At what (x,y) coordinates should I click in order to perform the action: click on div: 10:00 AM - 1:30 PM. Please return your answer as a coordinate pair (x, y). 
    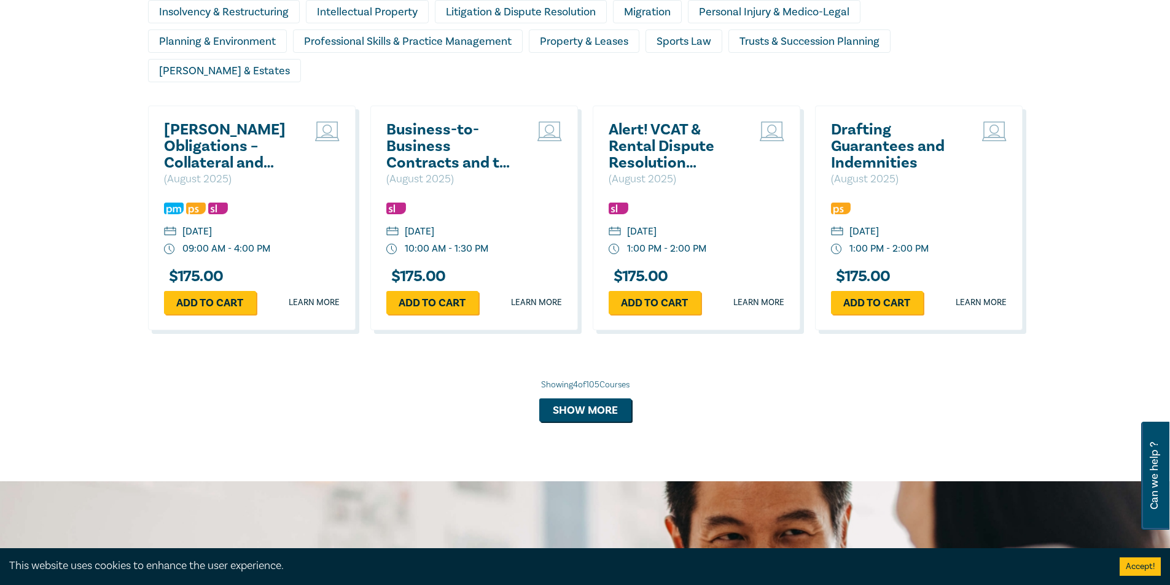
    Looking at the image, I should click on (446, 249).